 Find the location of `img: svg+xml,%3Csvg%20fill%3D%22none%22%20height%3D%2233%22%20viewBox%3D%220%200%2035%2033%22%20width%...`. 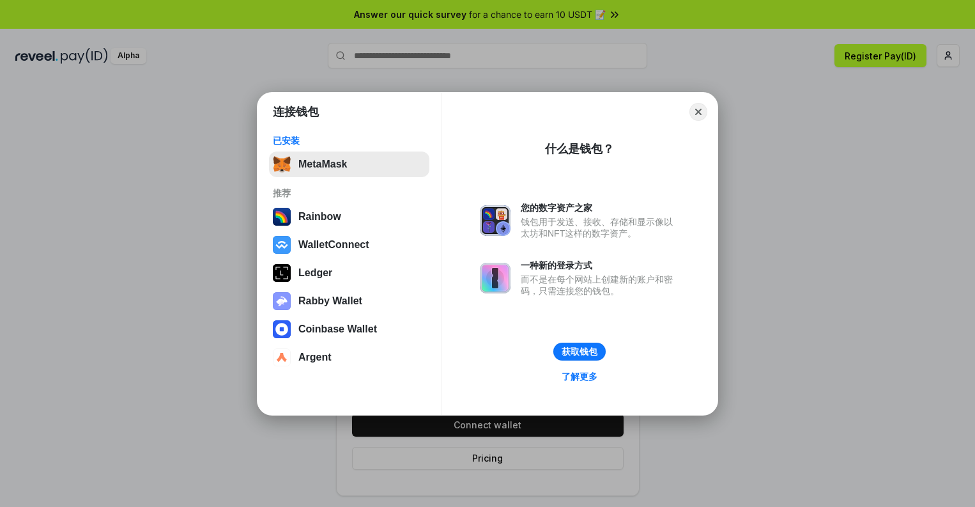

img: svg+xml,%3Csvg%20fill%3D%22none%22%20height%3D%2233%22%20viewBox%3D%220%200%2035%2033%22%20width%... is located at coordinates (282, 164).